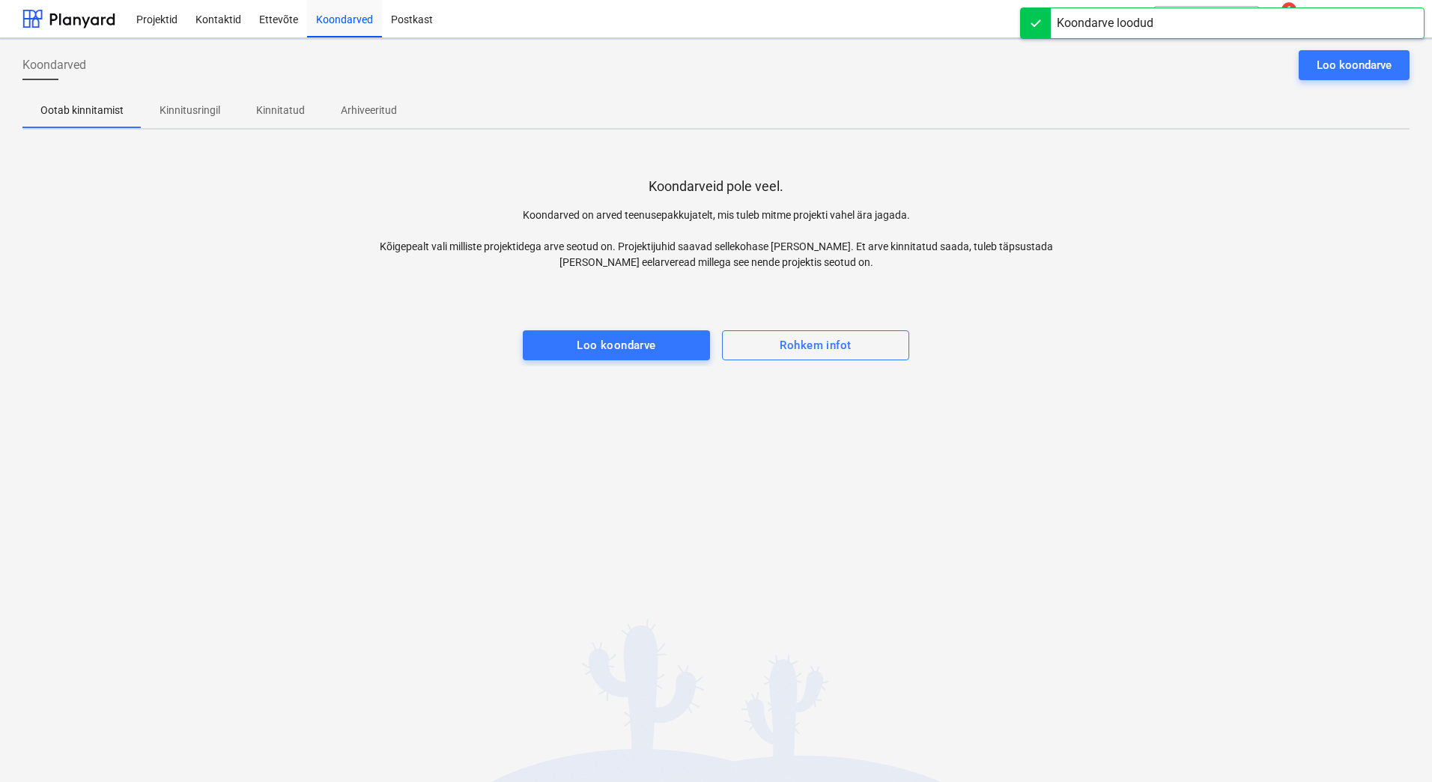  What do you see at coordinates (280, 110) in the screenshot?
I see `p: Kinnitatud` at bounding box center [280, 110].